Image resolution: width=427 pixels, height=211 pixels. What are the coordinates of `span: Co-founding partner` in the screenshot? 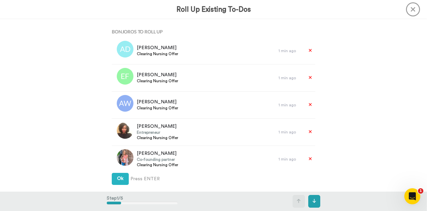 It's located at (158, 159).